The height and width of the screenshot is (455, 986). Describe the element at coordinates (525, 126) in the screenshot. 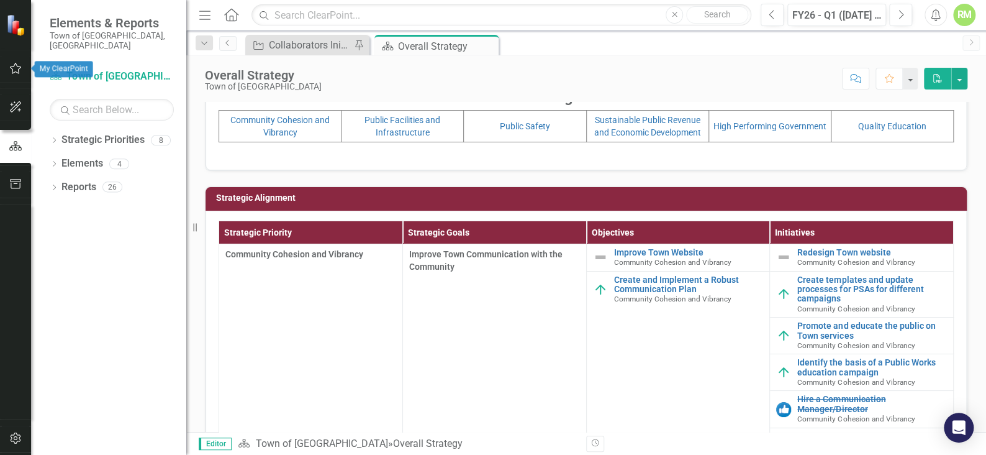

I see `a: Public Safety` at that location.